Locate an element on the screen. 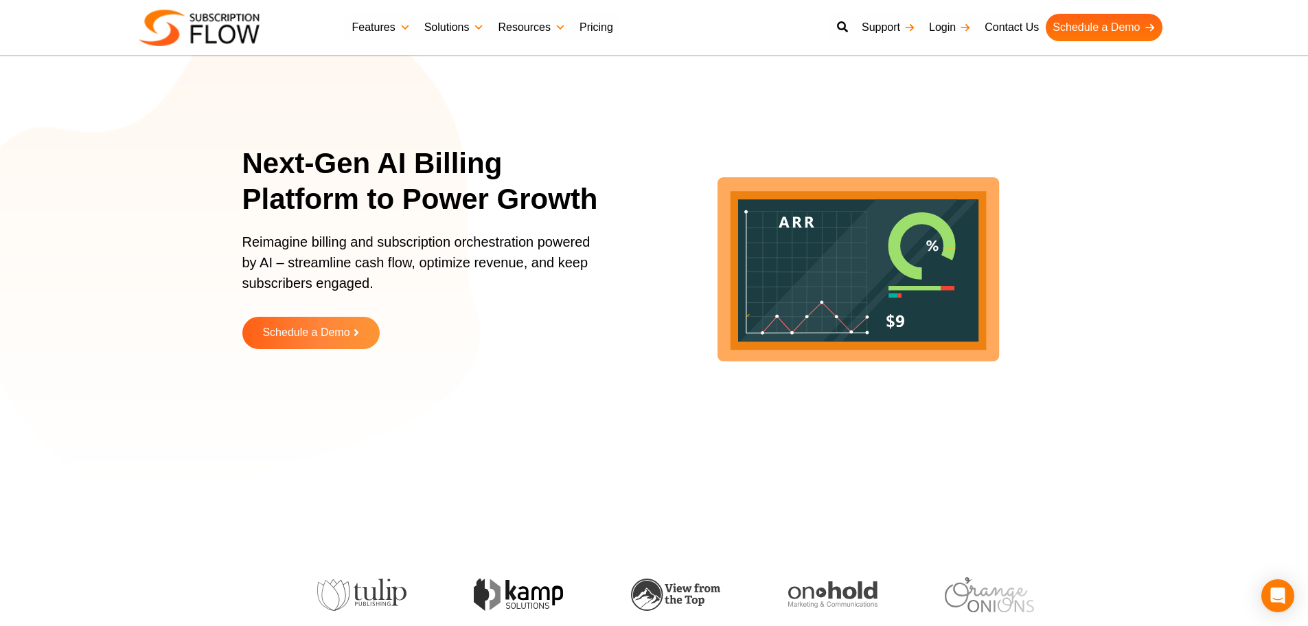 The width and height of the screenshot is (1308, 626). a: Login is located at coordinates (950, 27).